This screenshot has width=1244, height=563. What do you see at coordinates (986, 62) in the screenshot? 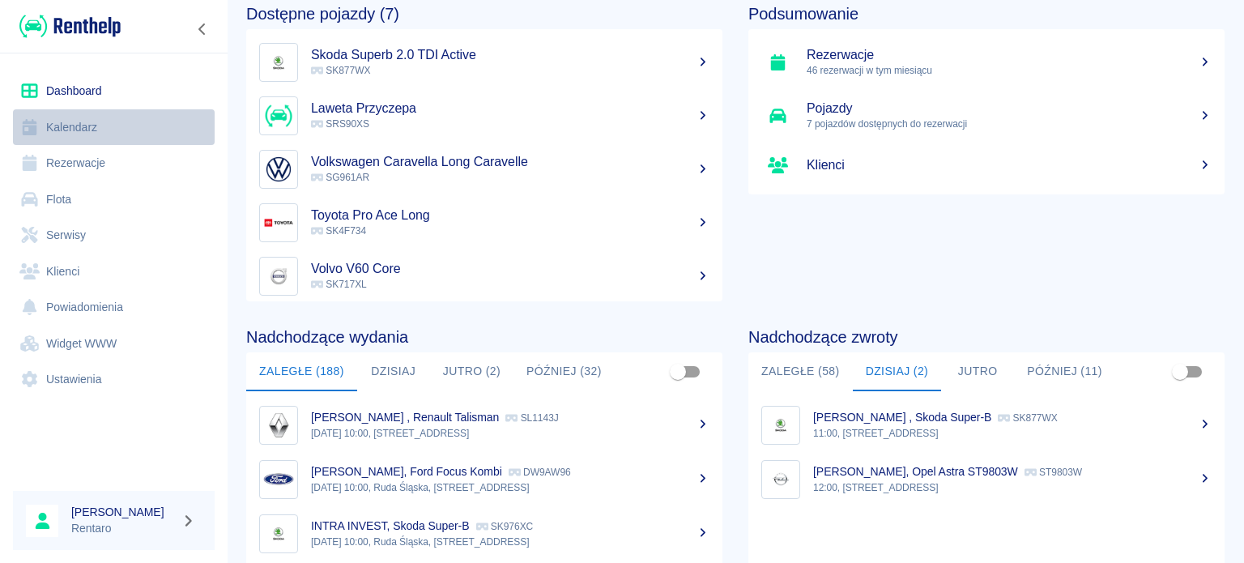
I see `a: Rezerwacje46 rezerwacji w tym miesiącu` at bounding box center [986, 62].